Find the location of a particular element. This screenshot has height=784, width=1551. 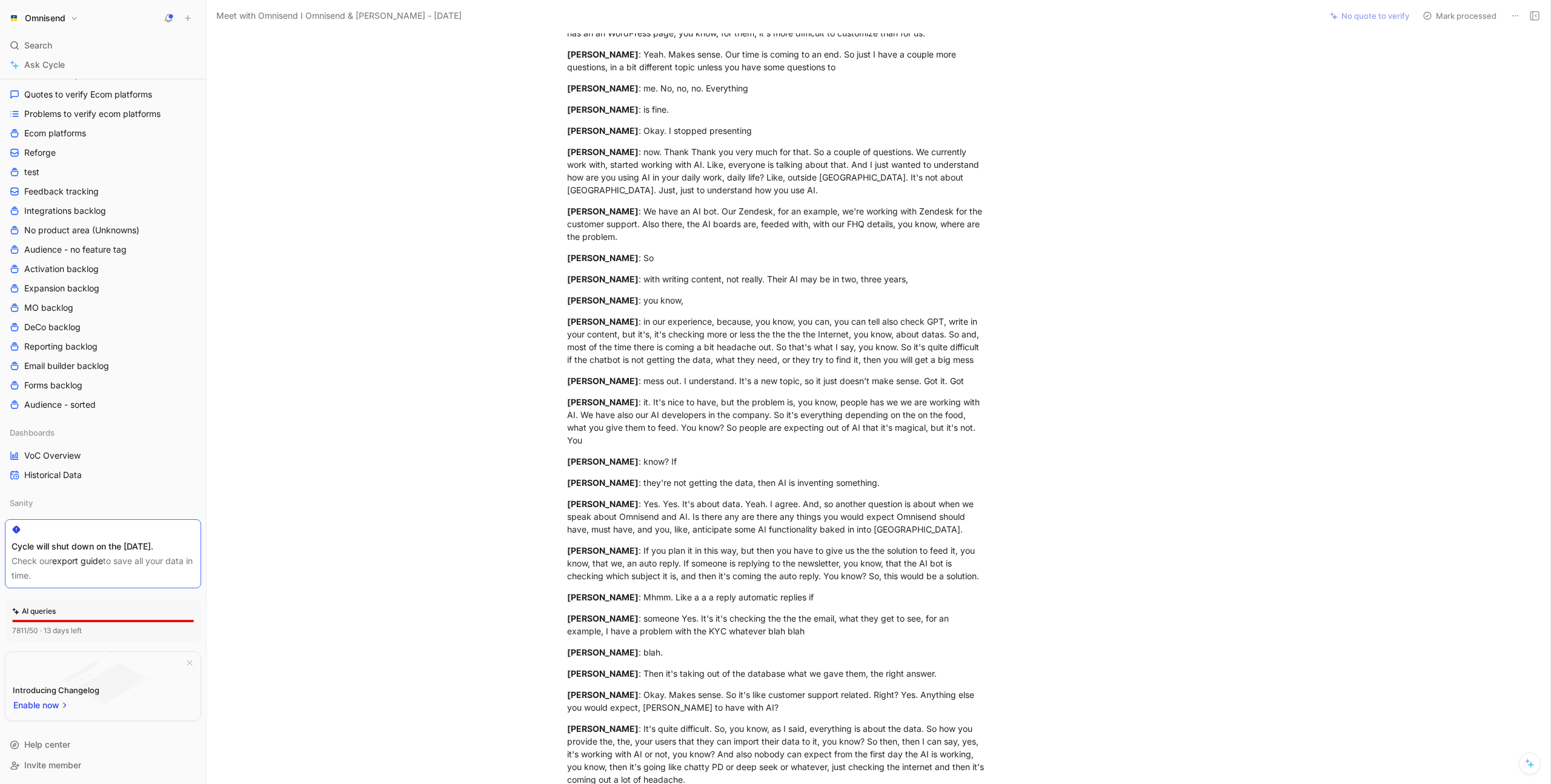

img: Omnisend is located at coordinates (14, 18).